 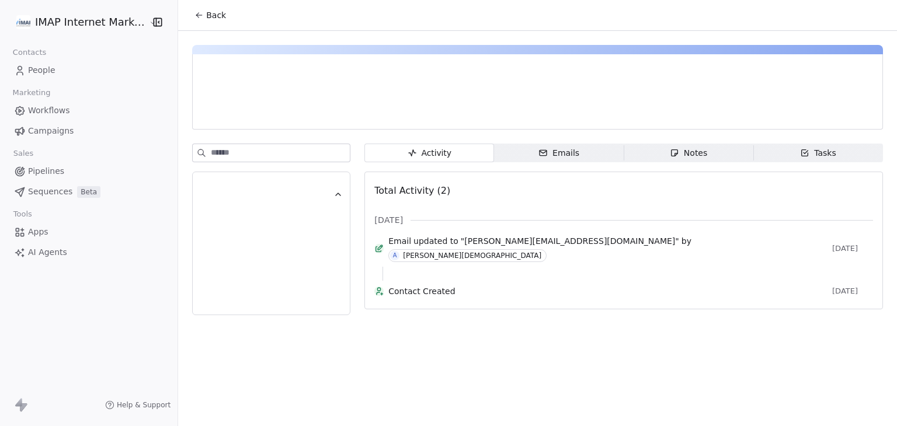 What do you see at coordinates (138, 405) in the screenshot?
I see `a: Help & Support` at bounding box center [138, 405].